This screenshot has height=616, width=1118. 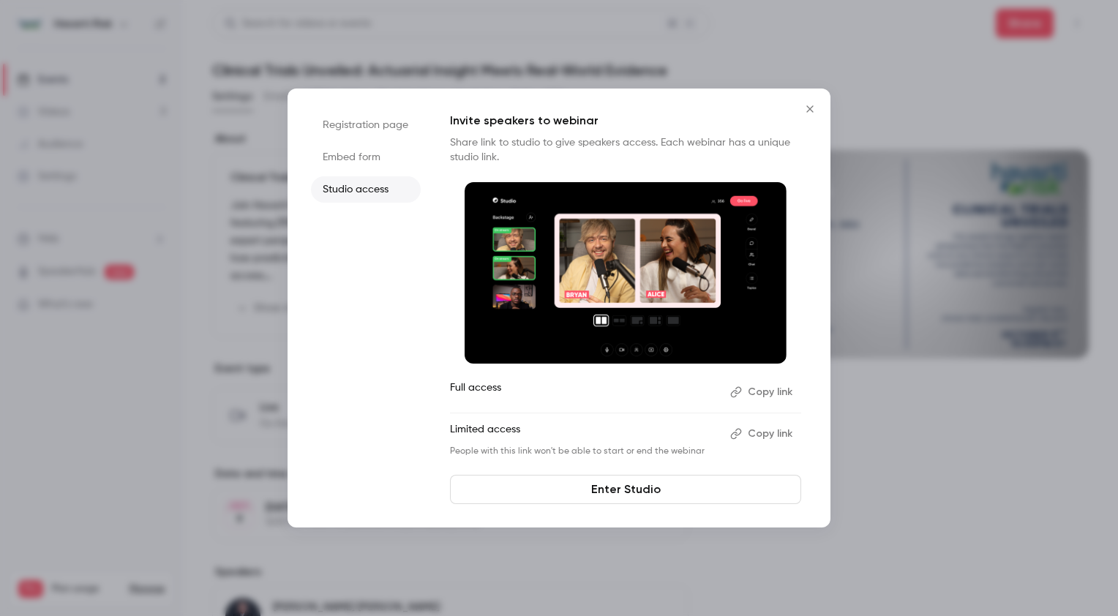 I want to click on li: Registration page, so click(x=366, y=125).